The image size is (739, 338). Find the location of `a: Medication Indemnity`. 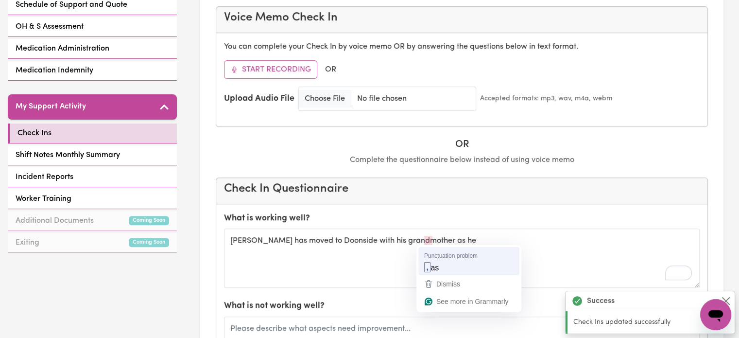

a: Medication Indemnity is located at coordinates (92, 70).